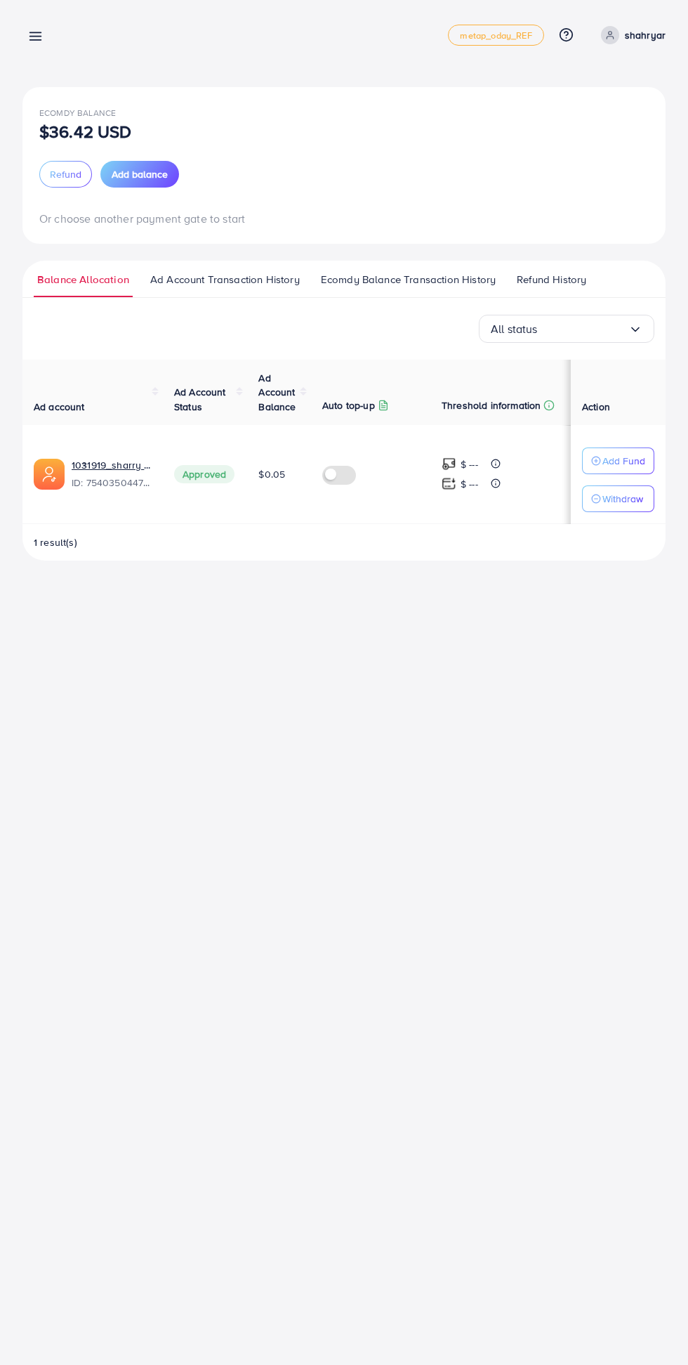  What do you see at coordinates (59, 407) in the screenshot?
I see `span: Ad account` at bounding box center [59, 407].